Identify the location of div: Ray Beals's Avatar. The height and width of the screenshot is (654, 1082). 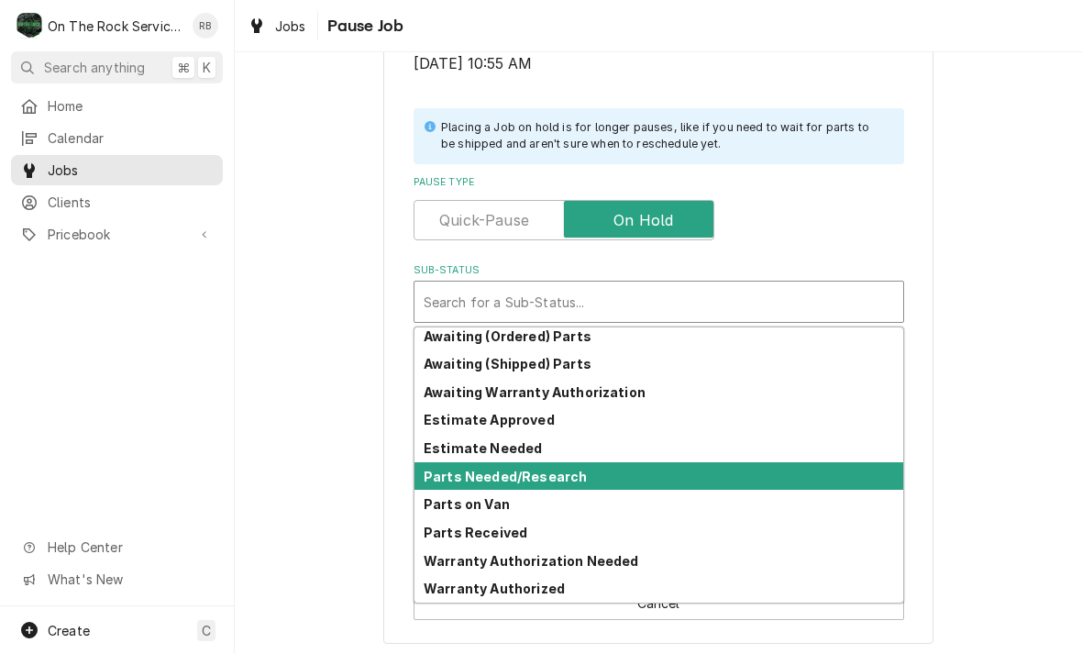
(205, 26).